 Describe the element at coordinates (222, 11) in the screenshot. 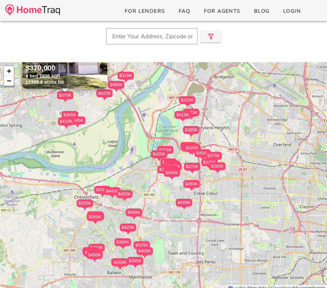

I see `a: For Agents` at that location.